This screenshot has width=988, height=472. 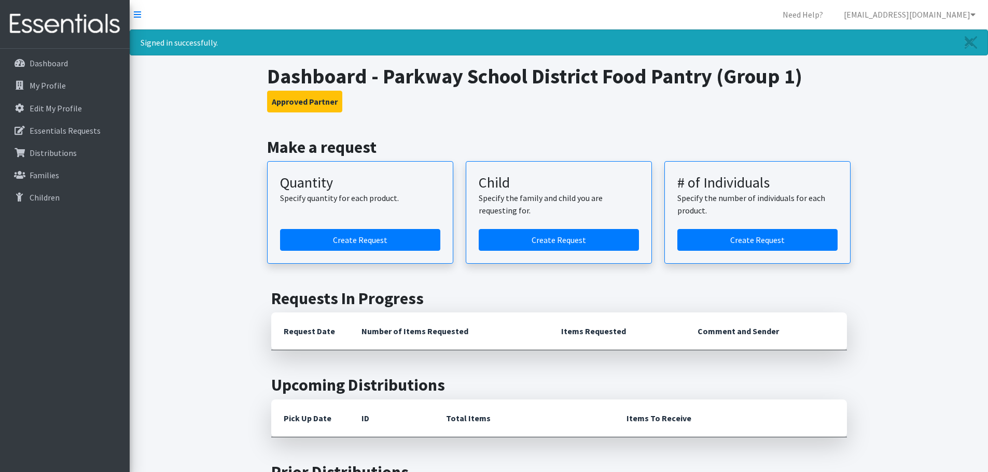 What do you see at coordinates (765, 331) in the screenshot?
I see `th: Comment and Sender` at bounding box center [765, 331].